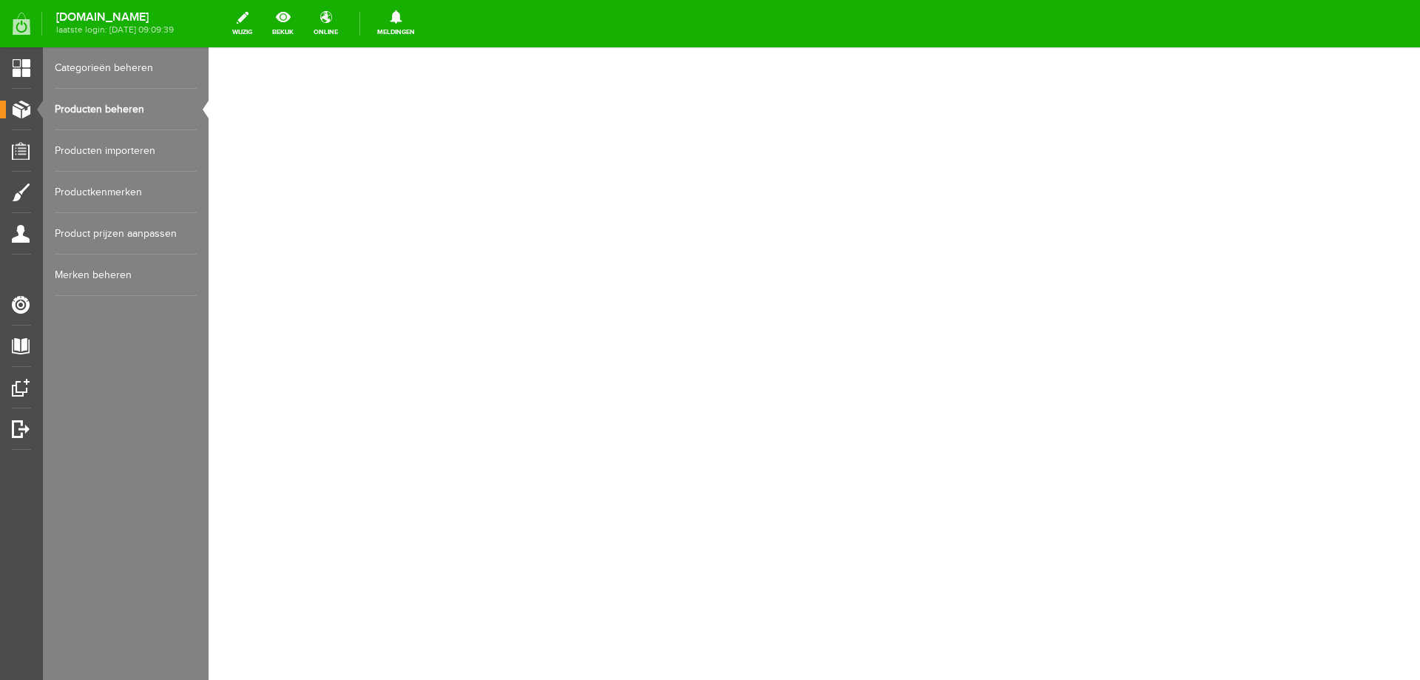 The image size is (1420, 680). What do you see at coordinates (126, 234) in the screenshot?
I see `a: Product prijzen aanpassen` at bounding box center [126, 234].